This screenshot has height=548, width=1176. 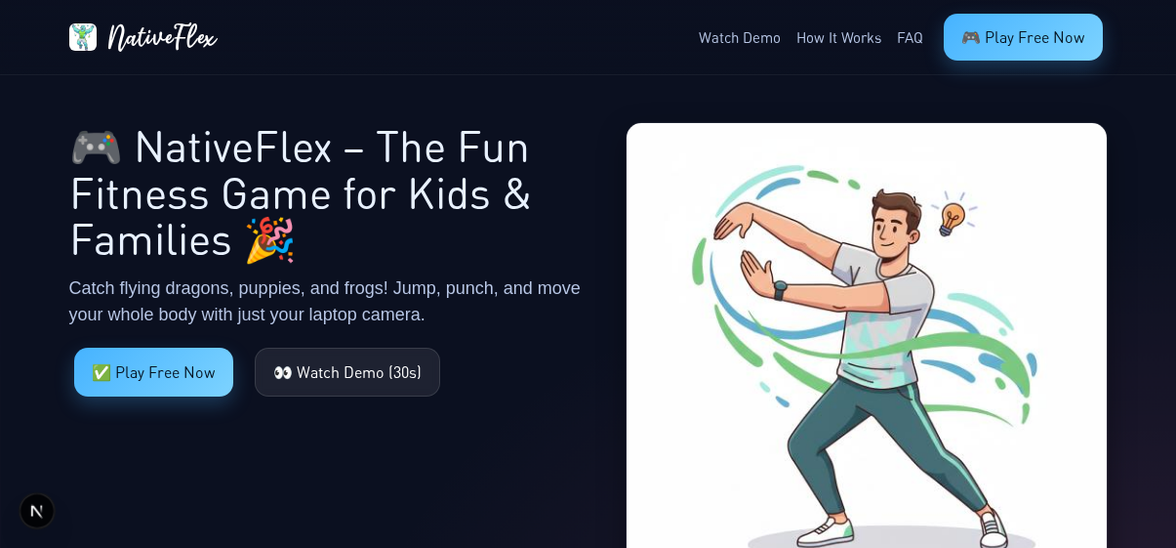 I want to click on button: ✅ Play Free Now, so click(x=153, y=372).